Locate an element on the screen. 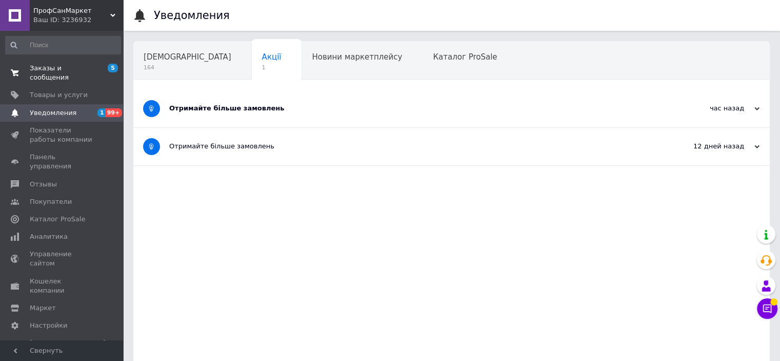 The width and height of the screenshot is (780, 361). span: Заказы и сообщения is located at coordinates (62, 73).